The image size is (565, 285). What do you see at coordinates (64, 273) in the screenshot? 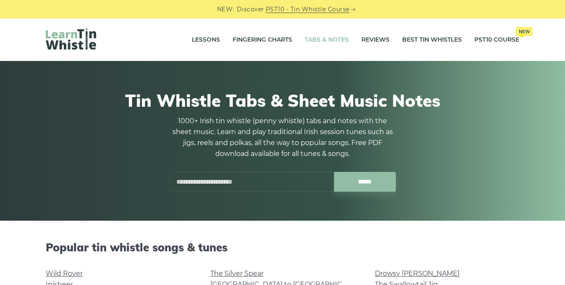
I see `a: Wild Rover` at bounding box center [64, 273].